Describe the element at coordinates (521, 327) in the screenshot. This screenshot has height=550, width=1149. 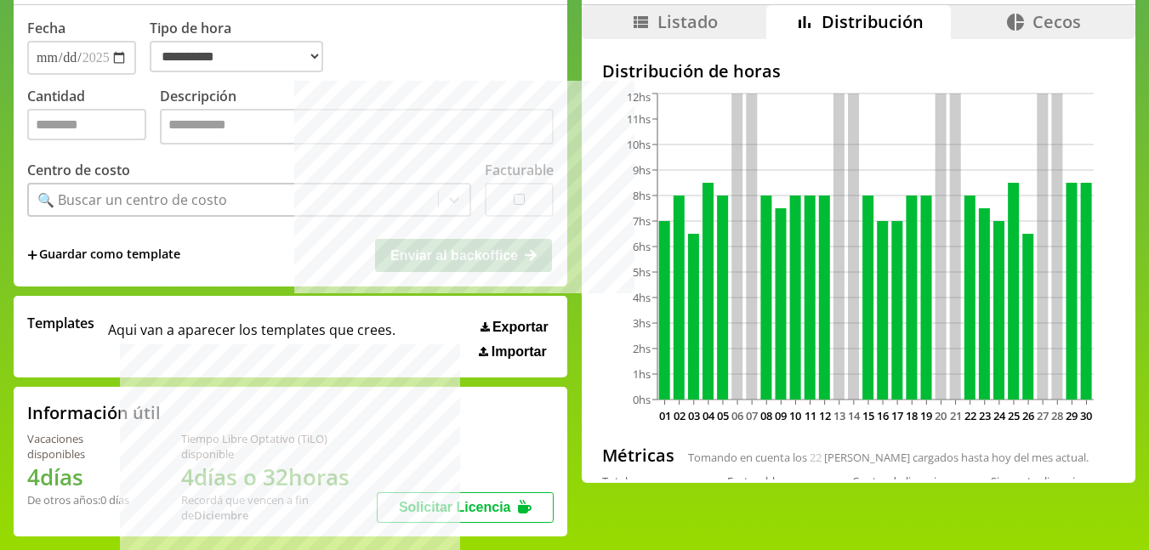
I see `span: Exportar` at that location.